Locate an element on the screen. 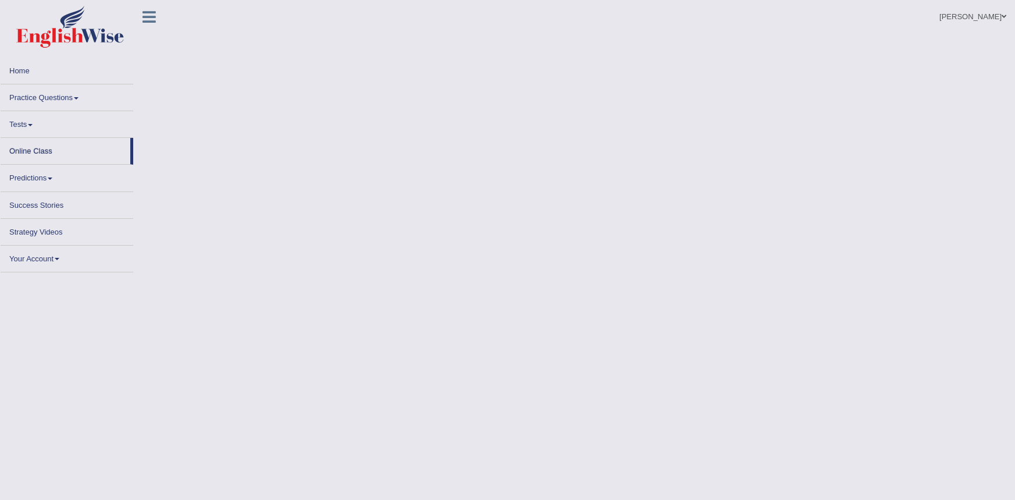  a: Success Stories is located at coordinates (67, 203).